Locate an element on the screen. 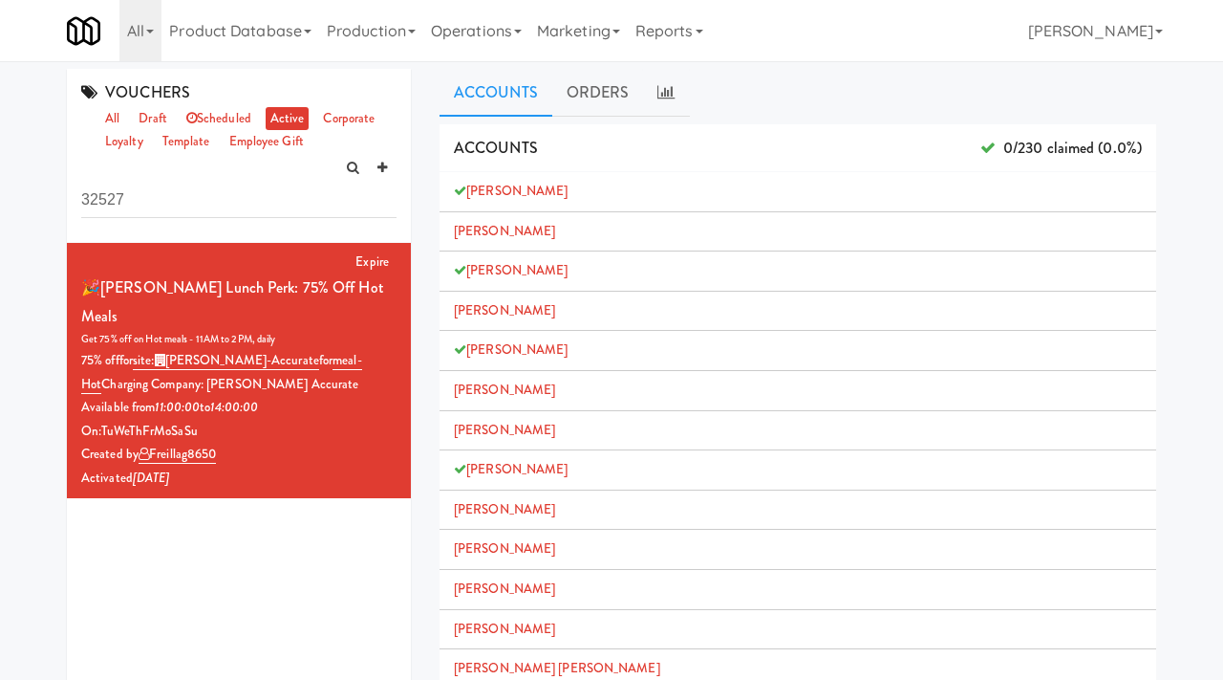  span: Su is located at coordinates (191, 430).